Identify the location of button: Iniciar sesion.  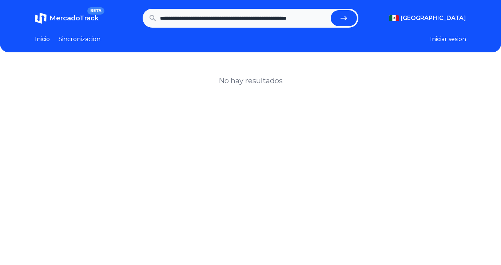
(448, 39).